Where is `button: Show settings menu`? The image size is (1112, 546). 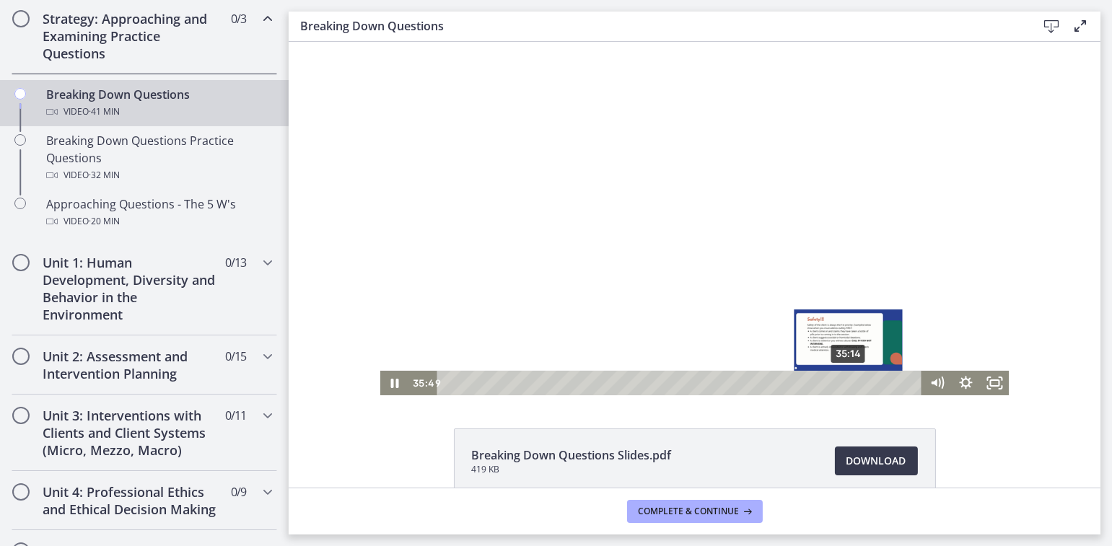 button: Show settings menu is located at coordinates (677, 341).